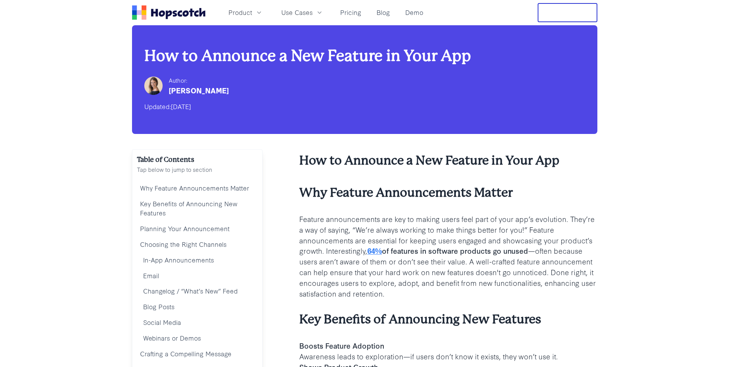  What do you see at coordinates (153, 86) in the screenshot?
I see `img: Hailey Friedman` at bounding box center [153, 86].